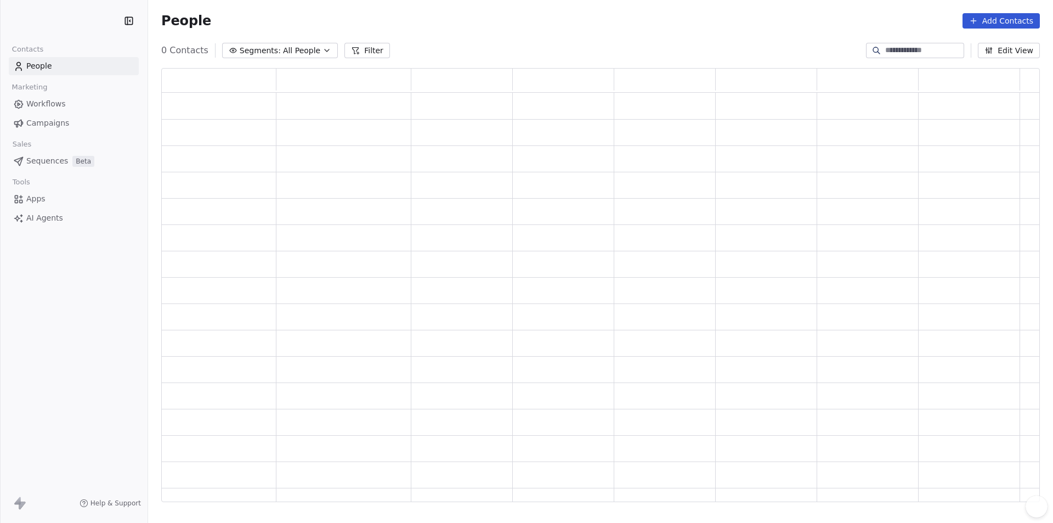 The width and height of the screenshot is (1053, 523). What do you see at coordinates (302, 50) in the screenshot?
I see `span: All People` at bounding box center [302, 50].